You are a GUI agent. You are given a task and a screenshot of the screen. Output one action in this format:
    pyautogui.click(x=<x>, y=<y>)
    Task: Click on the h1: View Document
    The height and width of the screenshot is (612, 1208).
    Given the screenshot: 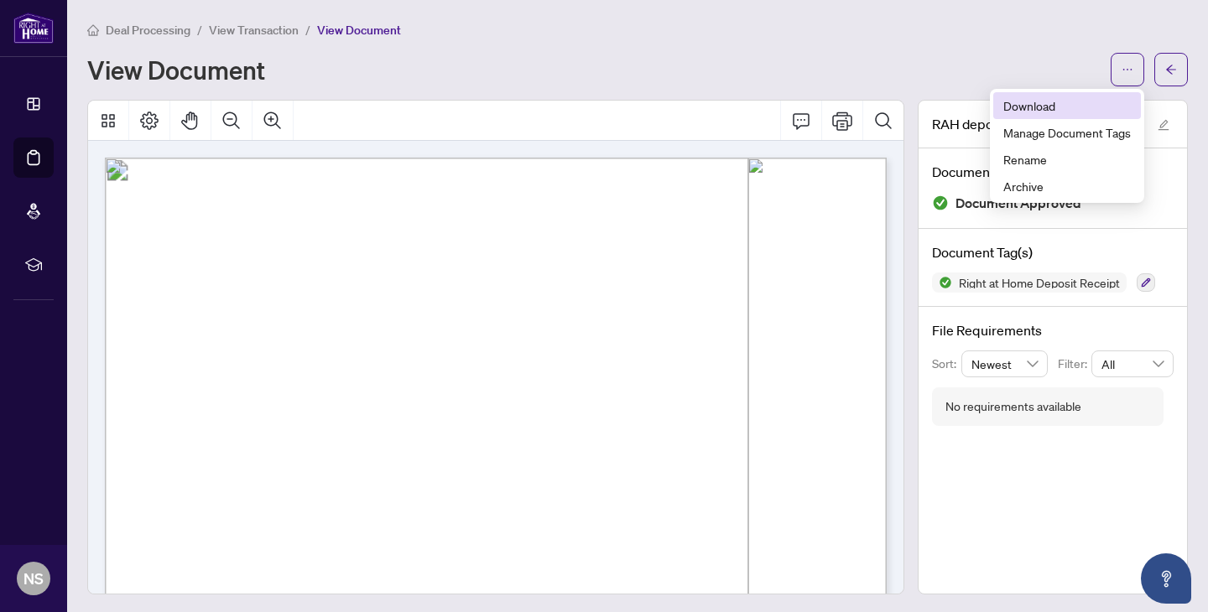 What is the action you would take?
    pyautogui.click(x=176, y=70)
    